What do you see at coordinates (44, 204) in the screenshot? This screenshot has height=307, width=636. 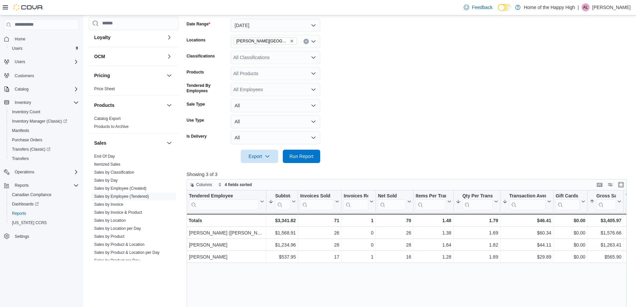 I see `a: Dashboards` at bounding box center [44, 204].